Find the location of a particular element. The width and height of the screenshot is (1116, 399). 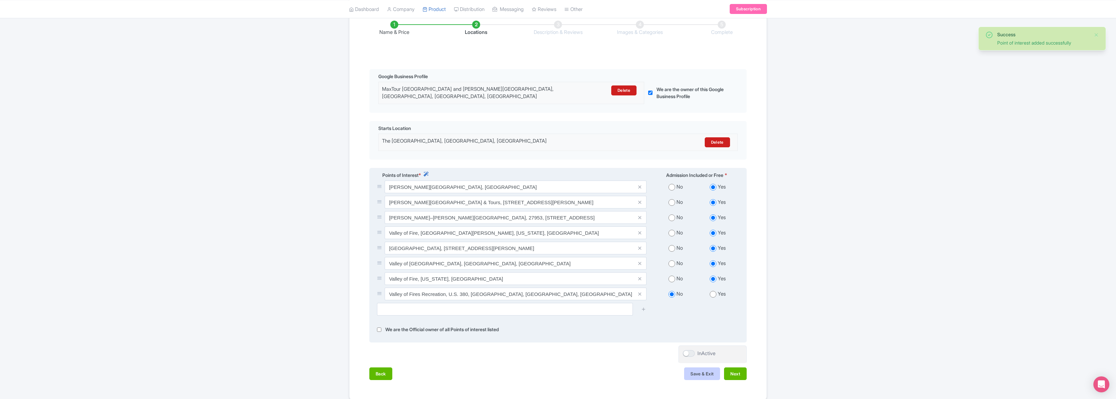

button: Close is located at coordinates (1096, 35).